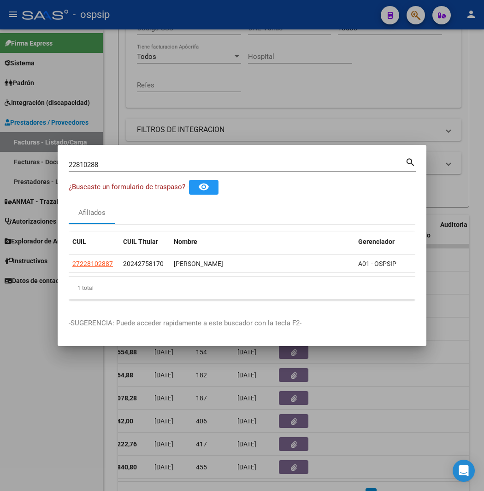 The width and height of the screenshot is (484, 491). Describe the element at coordinates (145, 242) in the screenshot. I see `datatable-header-cell: CUIL Titular` at that location.